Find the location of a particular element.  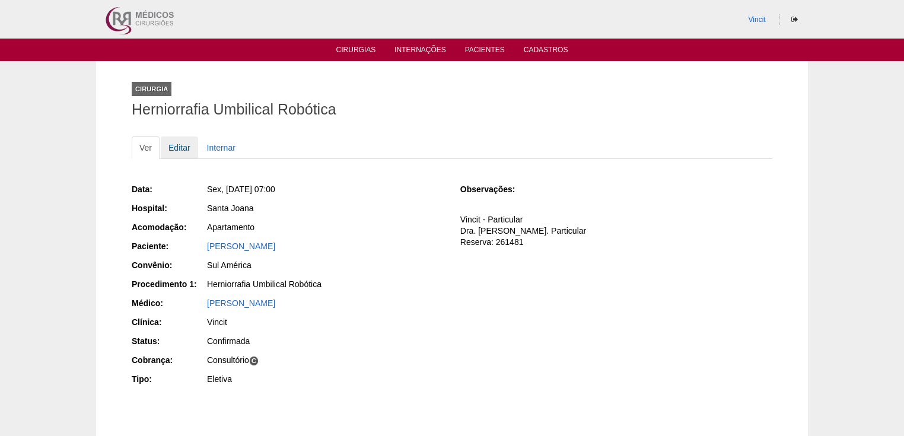

div: Acomodação: is located at coordinates (168, 227).